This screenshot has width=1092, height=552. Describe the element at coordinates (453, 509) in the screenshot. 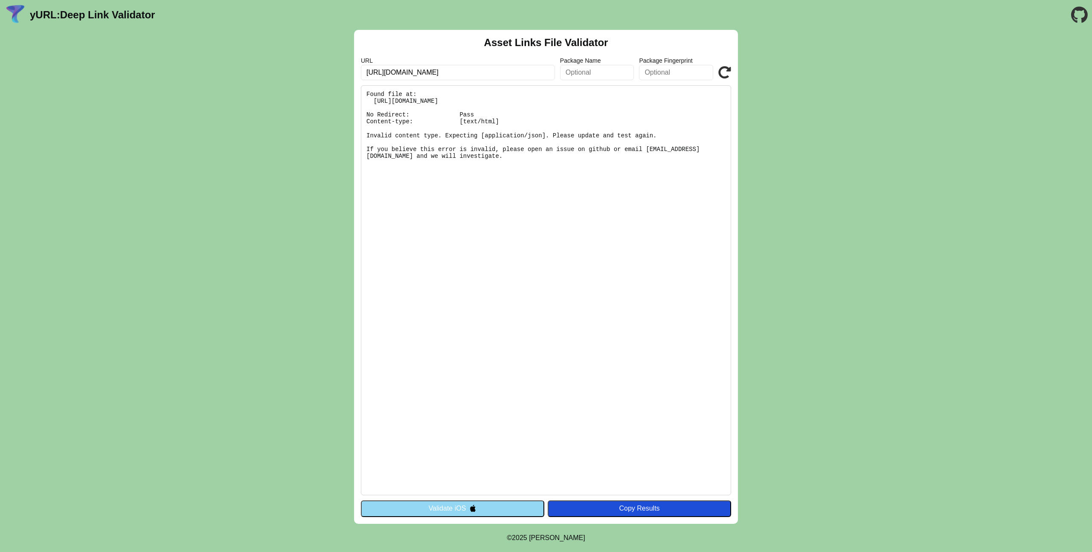

I see `button: Validate iOS` at that location.